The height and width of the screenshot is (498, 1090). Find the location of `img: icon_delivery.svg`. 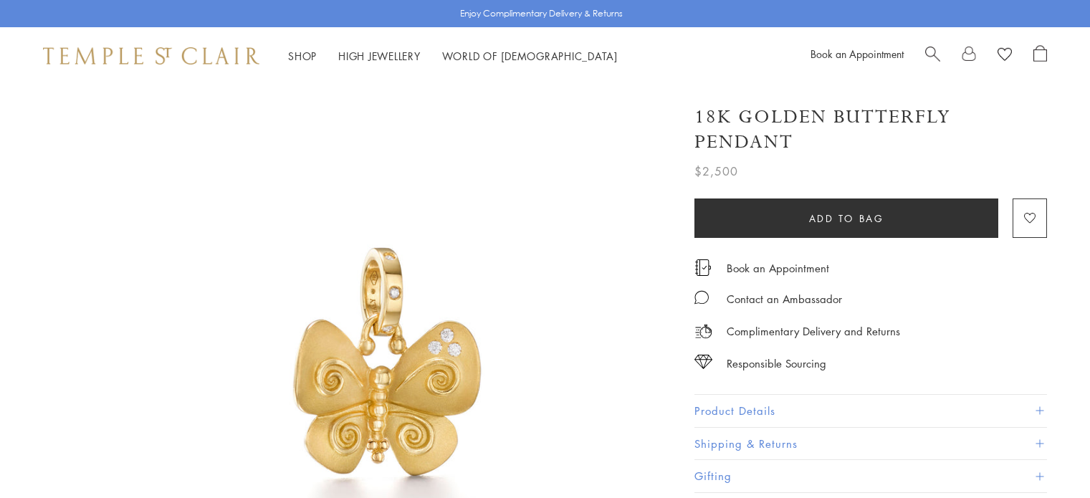

img: icon_delivery.svg is located at coordinates (703, 331).